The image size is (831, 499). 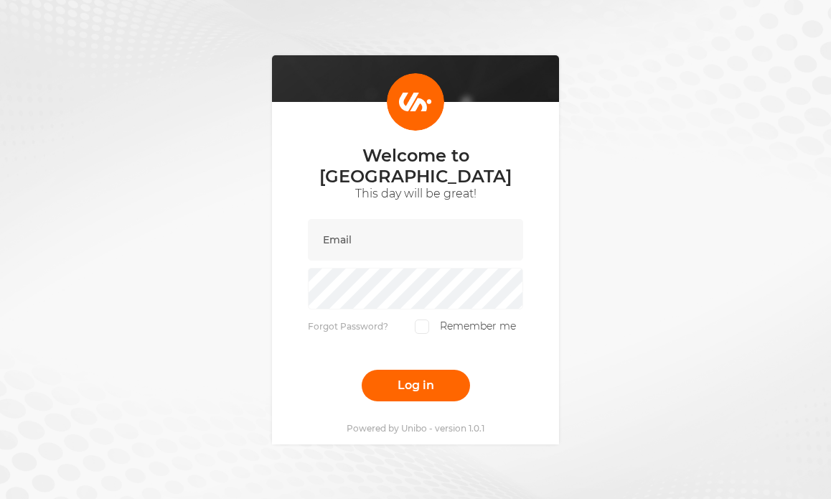 What do you see at coordinates (422, 327) in the screenshot?
I see `input: Remember me` at bounding box center [422, 327].